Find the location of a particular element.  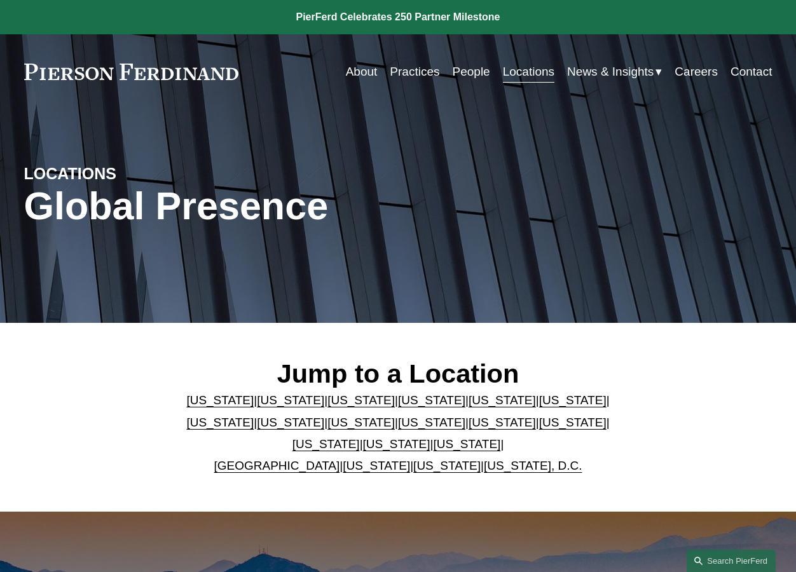

a: Locations is located at coordinates (528, 72).